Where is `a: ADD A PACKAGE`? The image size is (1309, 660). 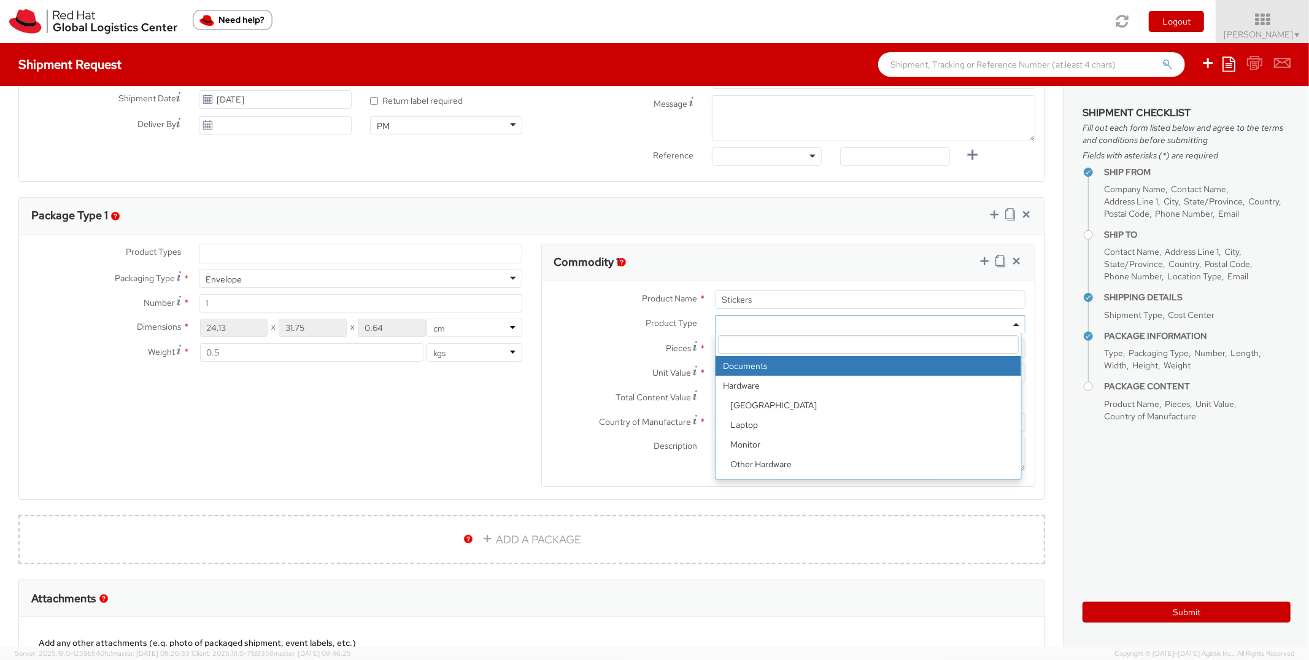
a: ADD A PACKAGE is located at coordinates (531, 539).